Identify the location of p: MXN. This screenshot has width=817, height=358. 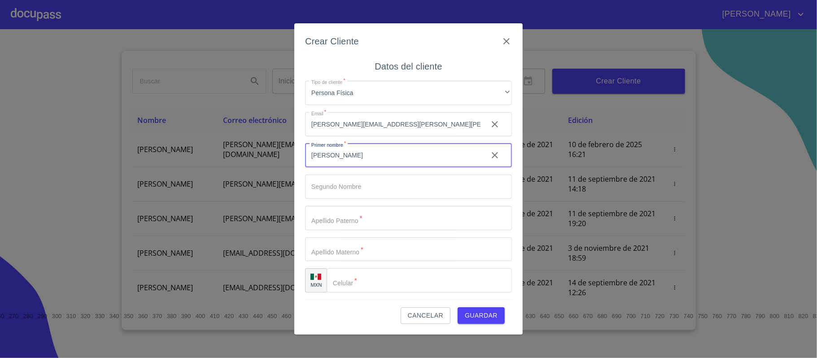
(316, 285).